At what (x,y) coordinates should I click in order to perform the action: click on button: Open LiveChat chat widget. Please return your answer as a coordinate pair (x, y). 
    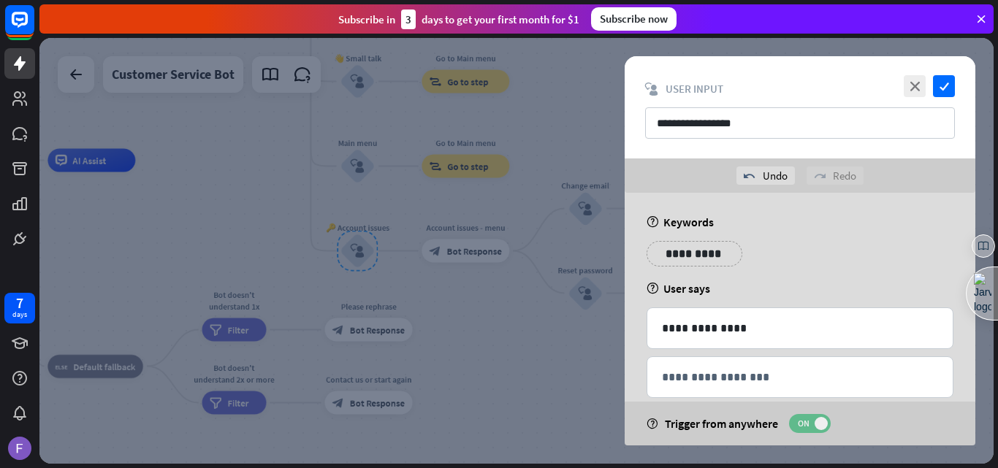
    Looking at the image, I should click on (34, 28).